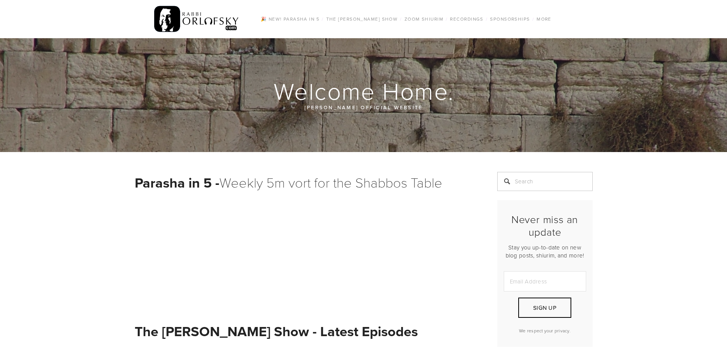 Image resolution: width=727 pixels, height=348 pixels. What do you see at coordinates (545, 281) in the screenshot?
I see `input: Email Address` at bounding box center [545, 281].